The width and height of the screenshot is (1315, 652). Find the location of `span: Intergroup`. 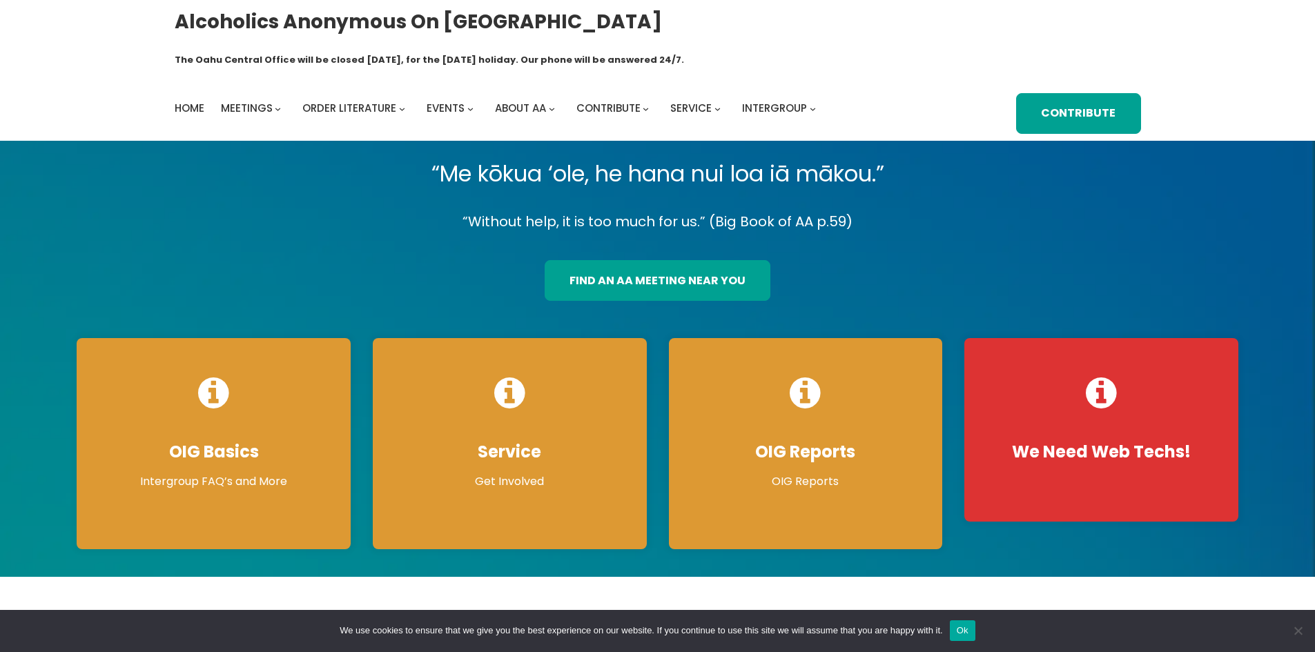

span: Intergroup is located at coordinates (774, 108).